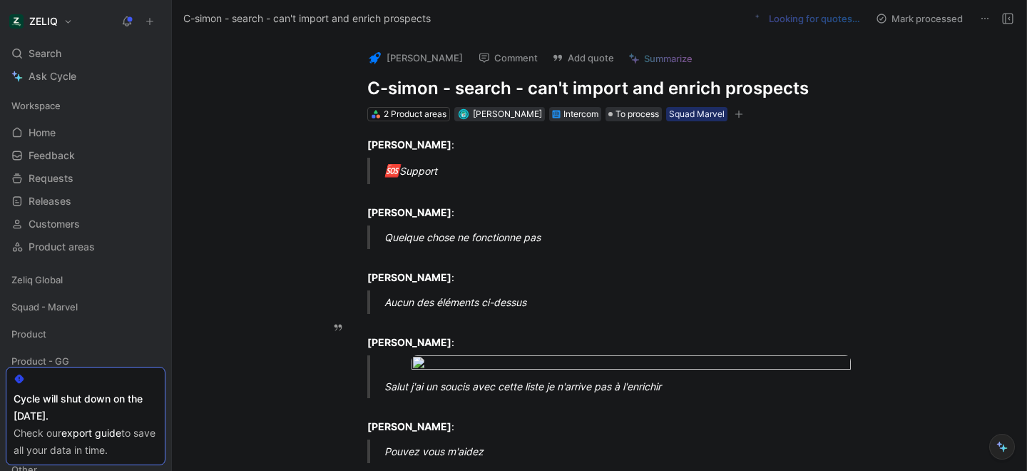 The image size is (1027, 471). I want to click on span: Summarize, so click(668, 58).